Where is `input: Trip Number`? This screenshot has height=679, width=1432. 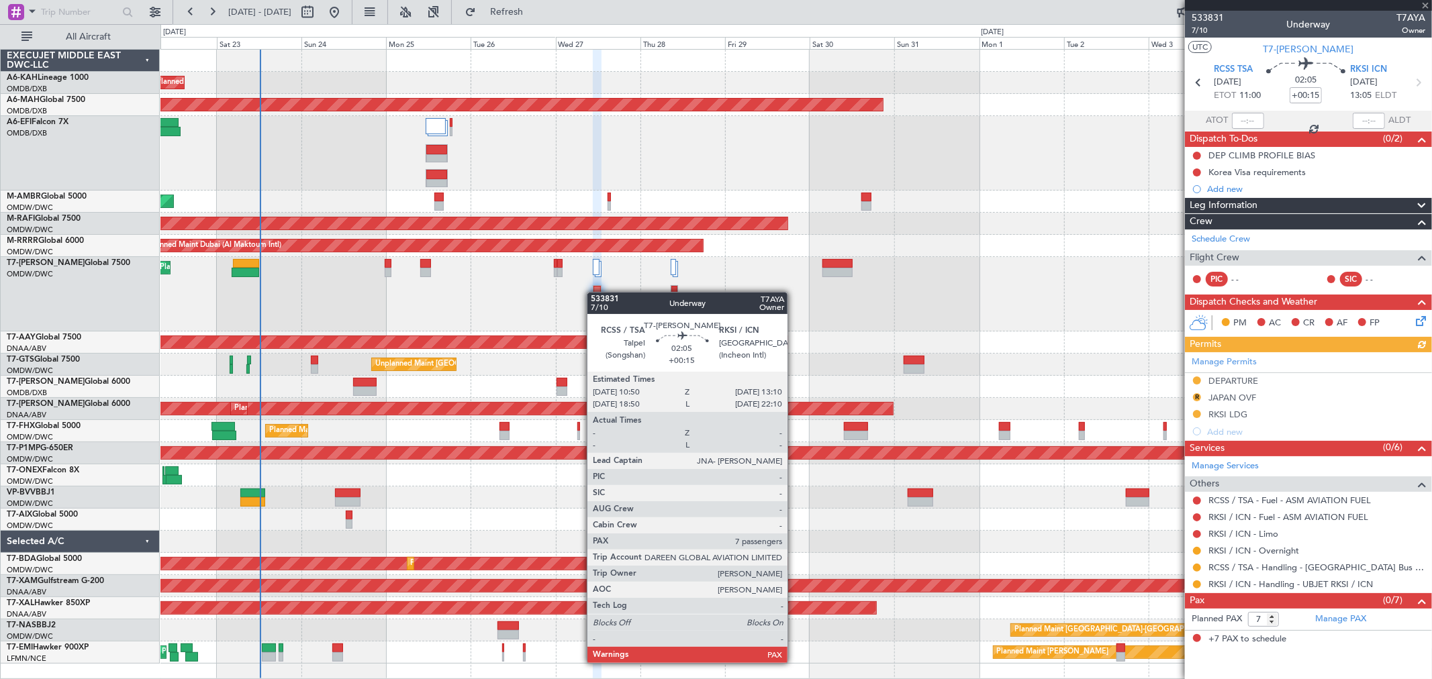 input: Trip Number is located at coordinates (79, 12).